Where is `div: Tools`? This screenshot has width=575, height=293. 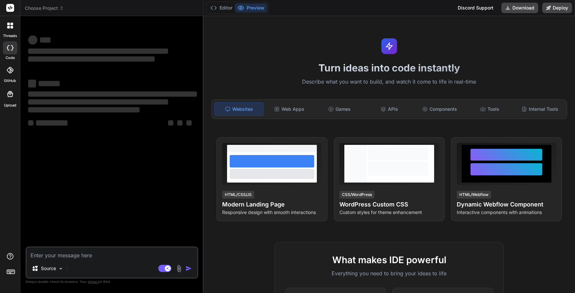
div: Tools is located at coordinates (490, 109).